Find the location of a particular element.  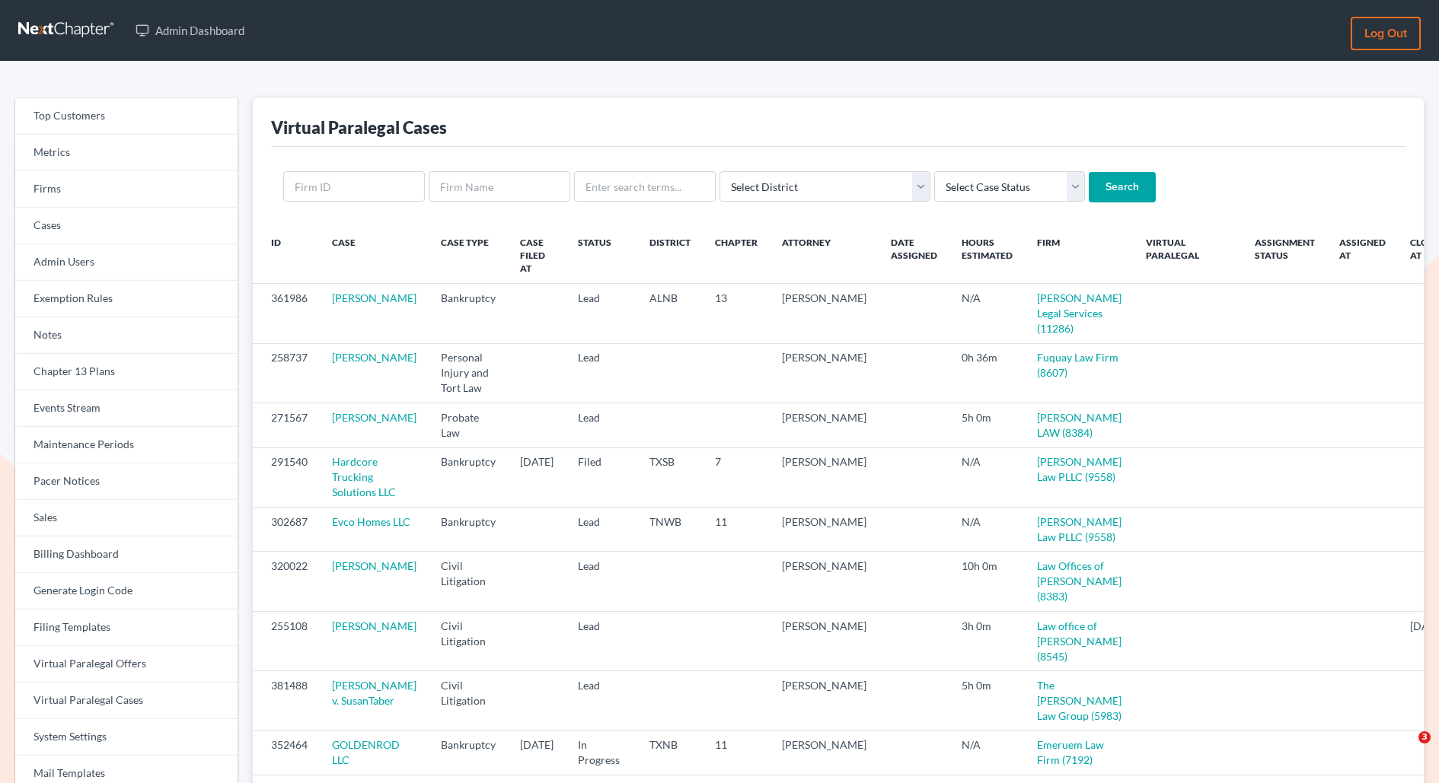

a: Admin Users is located at coordinates (126, 263).